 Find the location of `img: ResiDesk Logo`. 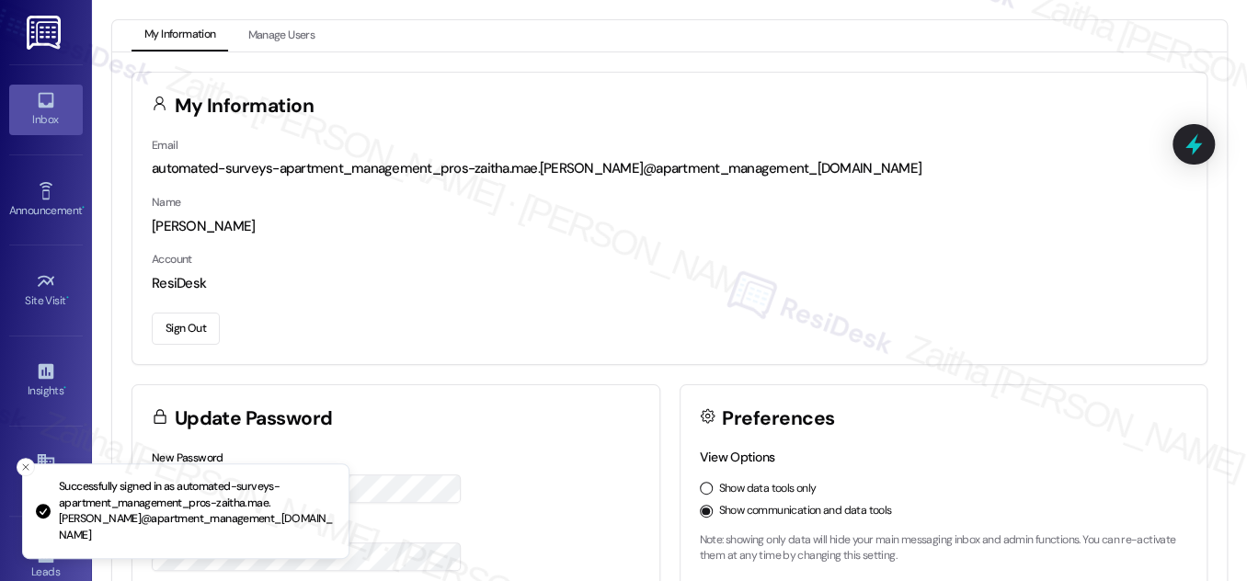

img: ResiDesk Logo is located at coordinates (45, 32).